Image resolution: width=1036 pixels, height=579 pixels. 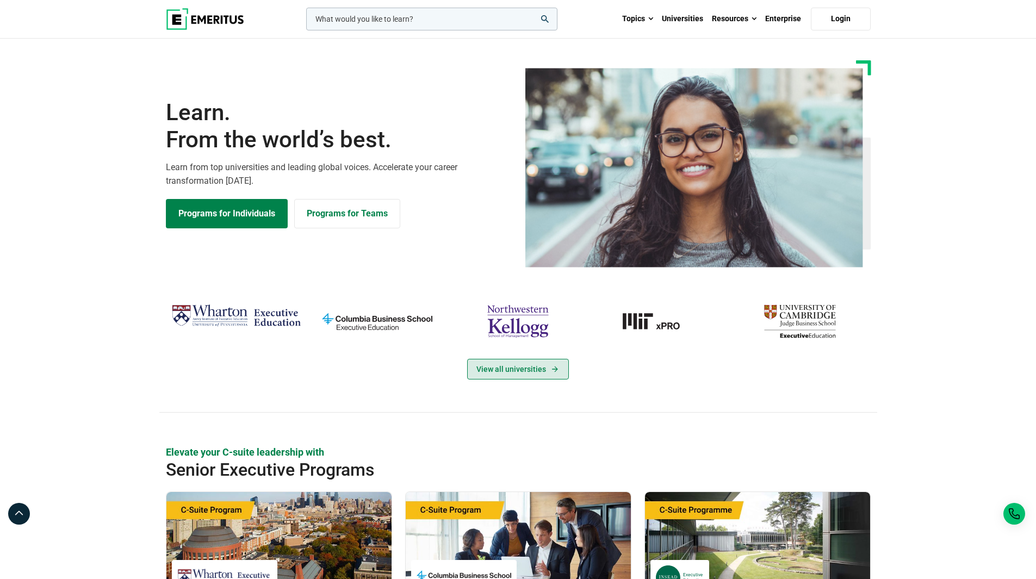 I want to click on a: Wharton Executive Education, so click(x=236, y=316).